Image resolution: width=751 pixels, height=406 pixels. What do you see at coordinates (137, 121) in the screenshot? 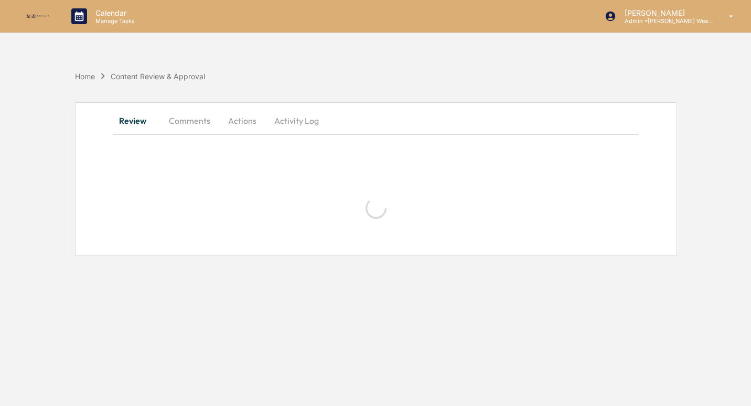
I see `button: Review` at bounding box center [137, 121].